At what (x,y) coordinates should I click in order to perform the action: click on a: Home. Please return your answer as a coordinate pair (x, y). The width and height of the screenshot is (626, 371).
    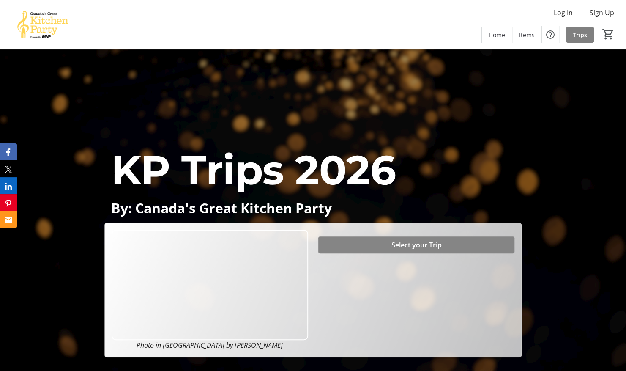
    Looking at the image, I should click on (497, 35).